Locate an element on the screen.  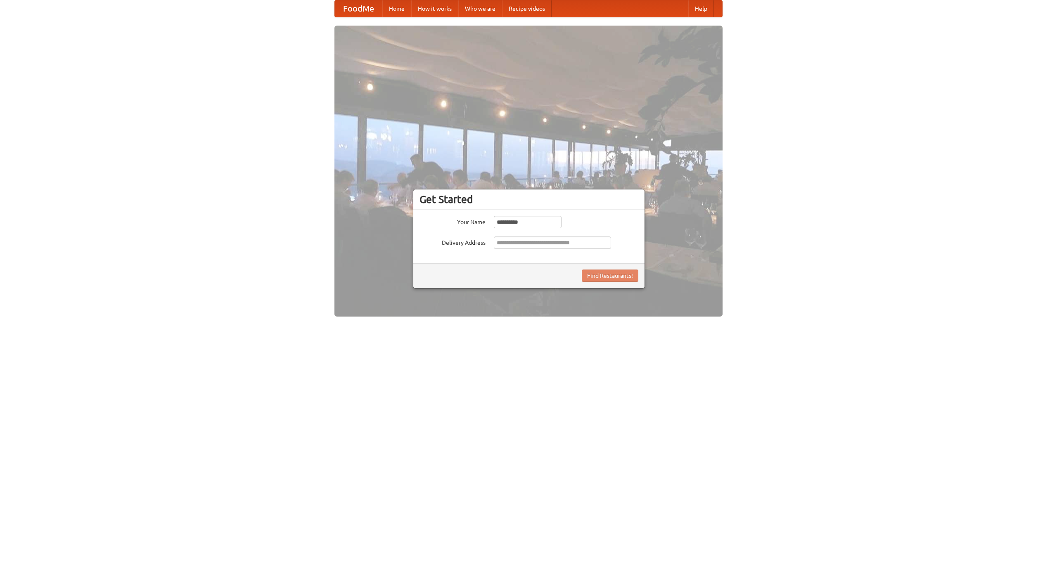
a: FoodMe is located at coordinates (358, 9).